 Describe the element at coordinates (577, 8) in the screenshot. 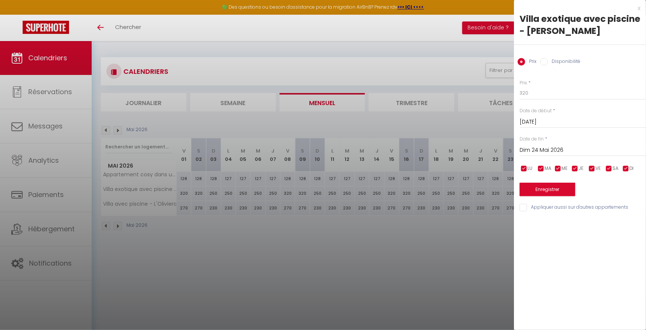

I see `div: x` at that location.